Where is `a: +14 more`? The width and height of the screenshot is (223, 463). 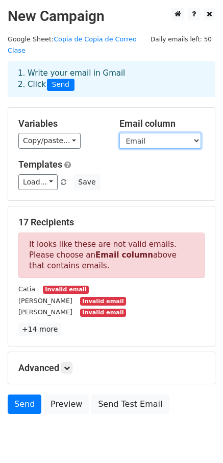 a: +14 more is located at coordinates (40, 329).